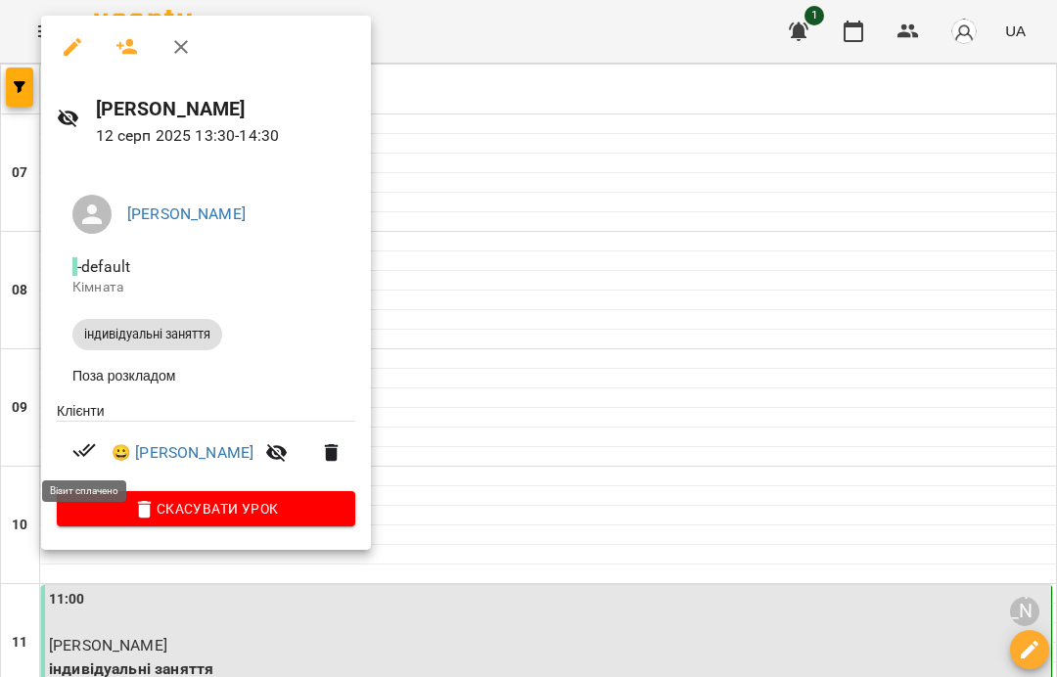 Image resolution: width=1057 pixels, height=677 pixels. I want to click on span: - default, so click(103, 266).